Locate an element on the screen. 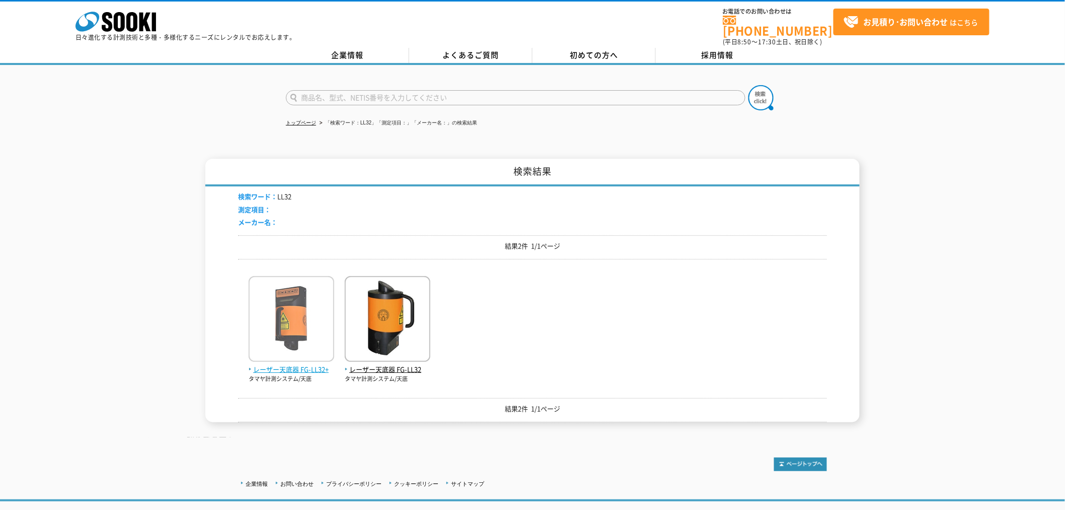 This screenshot has width=1065, height=510. img: FG-LL32 is located at coordinates (388, 320).